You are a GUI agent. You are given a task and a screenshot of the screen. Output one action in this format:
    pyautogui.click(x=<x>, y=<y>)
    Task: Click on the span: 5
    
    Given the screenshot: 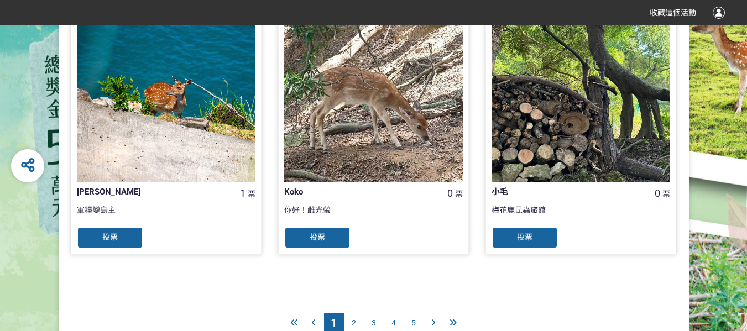 What is the action you would take?
    pyautogui.click(x=413, y=323)
    